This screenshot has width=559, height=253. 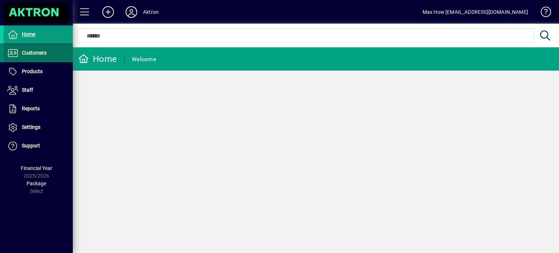 What do you see at coordinates (31, 108) in the screenshot?
I see `span: Reports` at bounding box center [31, 108].